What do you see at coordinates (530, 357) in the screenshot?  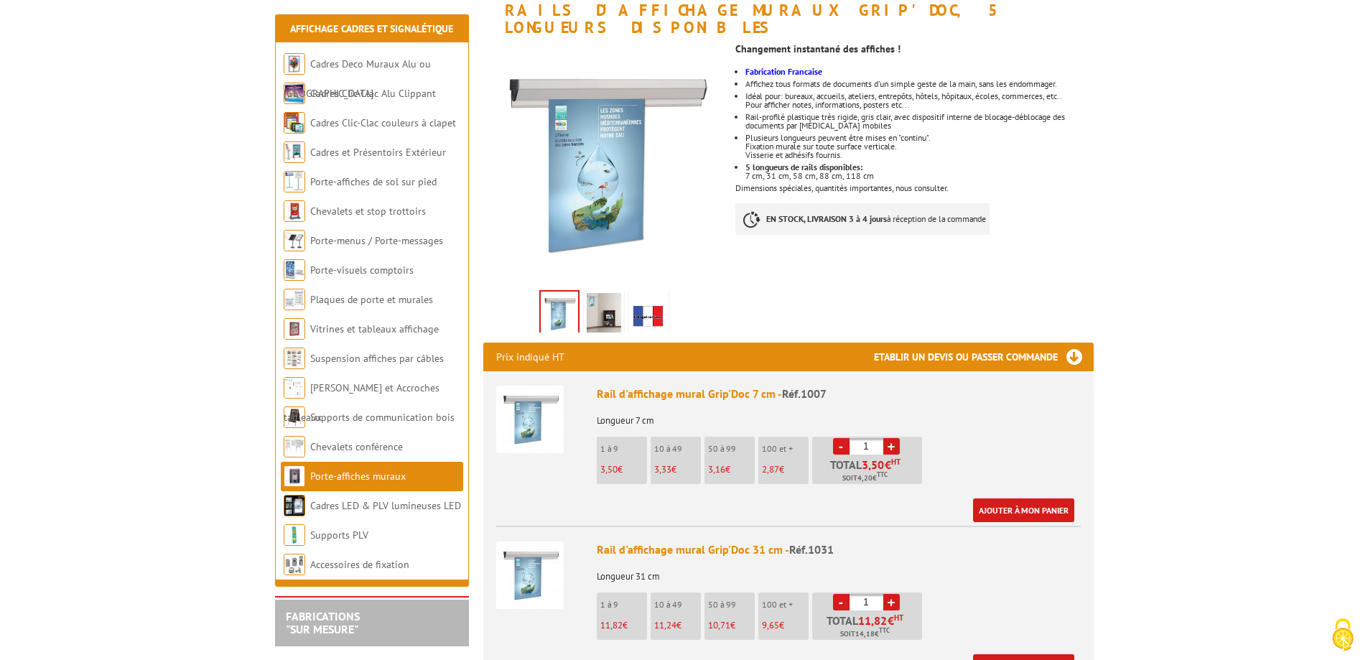 I see `p: Prix indiqué HT` at bounding box center [530, 357].